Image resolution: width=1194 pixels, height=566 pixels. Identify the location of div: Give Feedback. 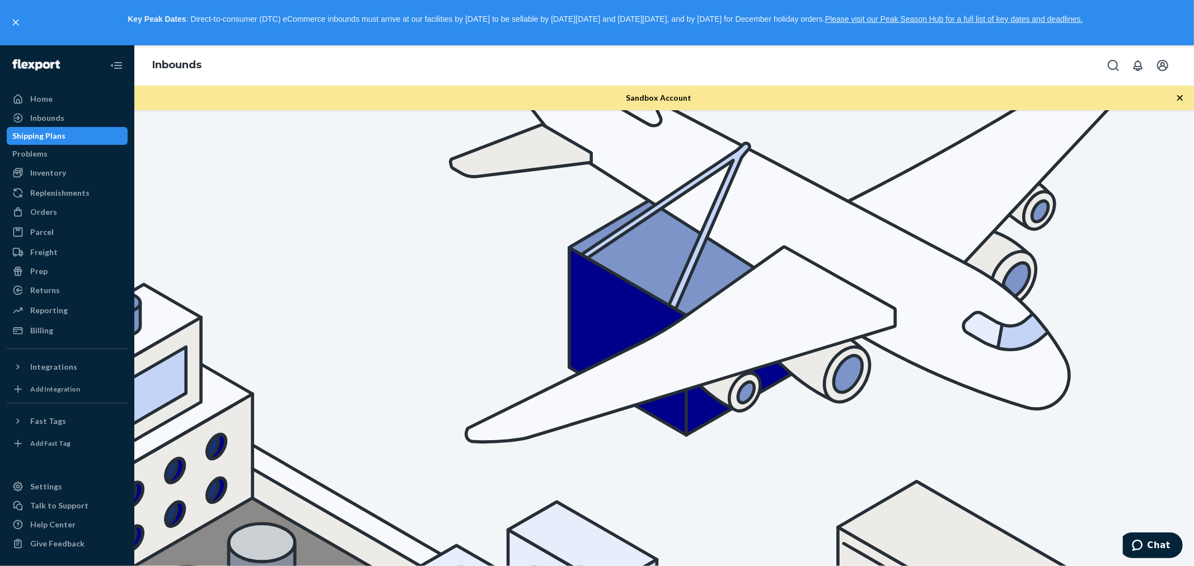
(57, 544).